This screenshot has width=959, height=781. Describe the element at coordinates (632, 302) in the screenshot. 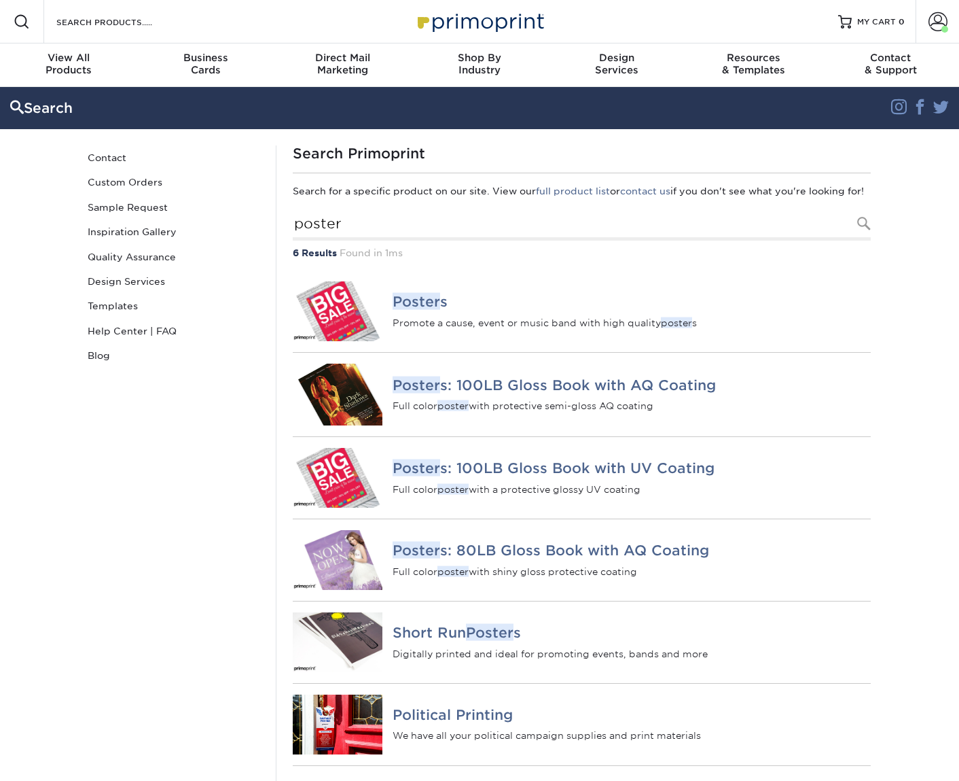

I see `h4: s` at that location.